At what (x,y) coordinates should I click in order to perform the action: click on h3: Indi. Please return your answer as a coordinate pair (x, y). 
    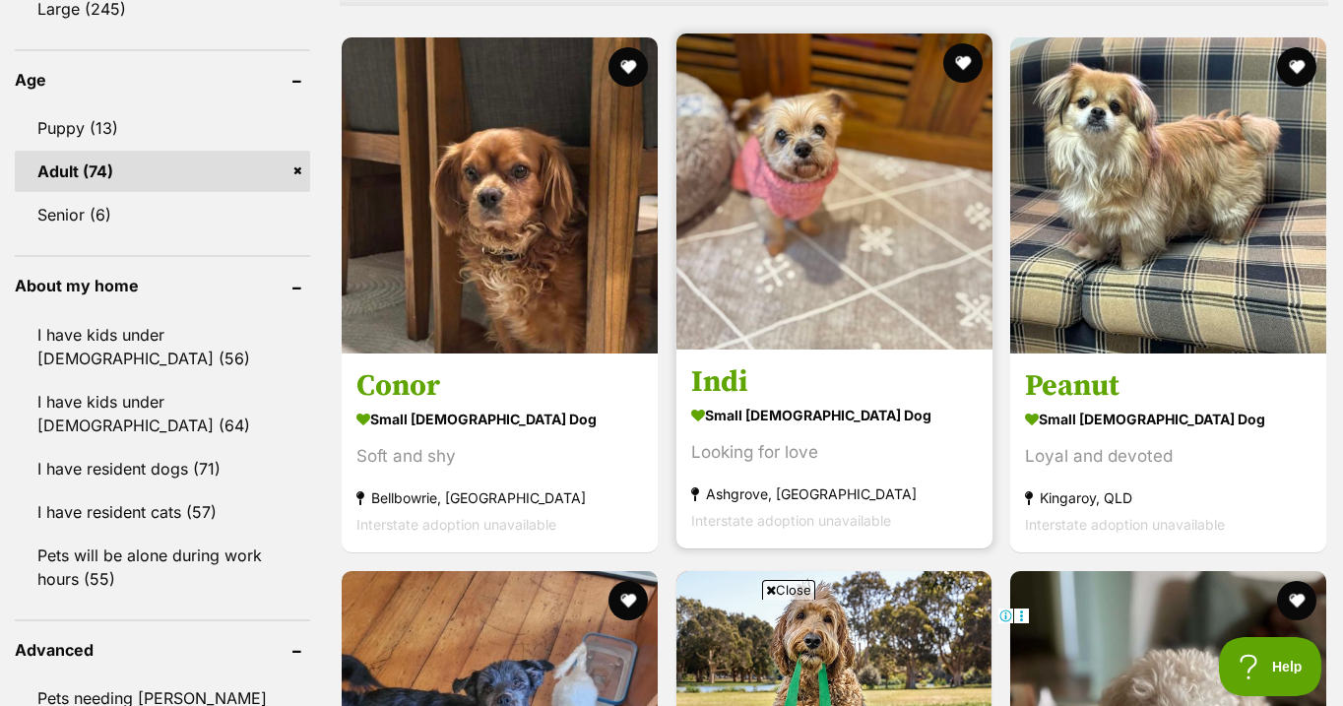
    Looking at the image, I should click on (834, 382).